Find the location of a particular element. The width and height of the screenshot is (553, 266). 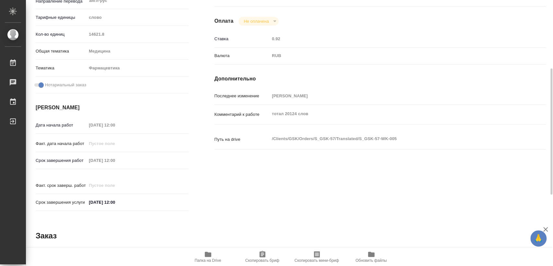

p: Кол-во единиц is located at coordinates (61, 34).